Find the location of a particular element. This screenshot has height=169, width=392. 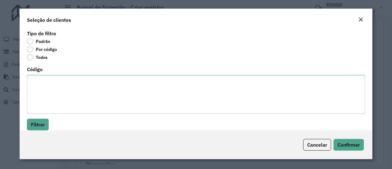

label: Todos is located at coordinates (37, 57).